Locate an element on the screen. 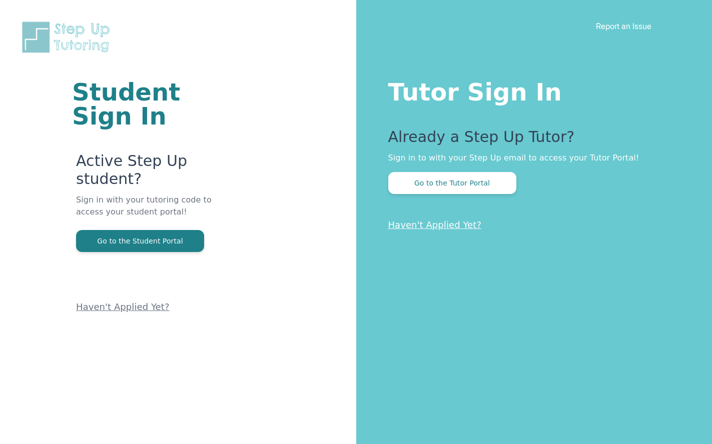 This screenshot has width=712, height=444. a: Go to the Student Portal is located at coordinates (140, 241).